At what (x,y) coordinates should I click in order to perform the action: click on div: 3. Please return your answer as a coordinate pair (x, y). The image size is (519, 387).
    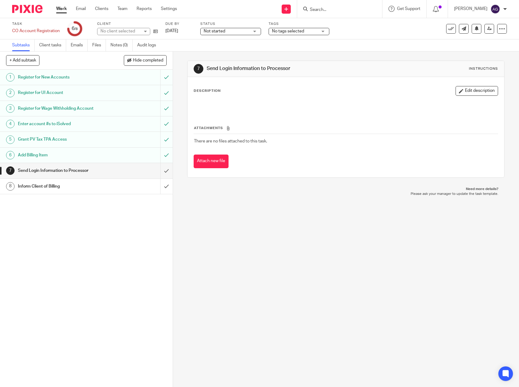
    Looking at the image, I should click on (10, 109).